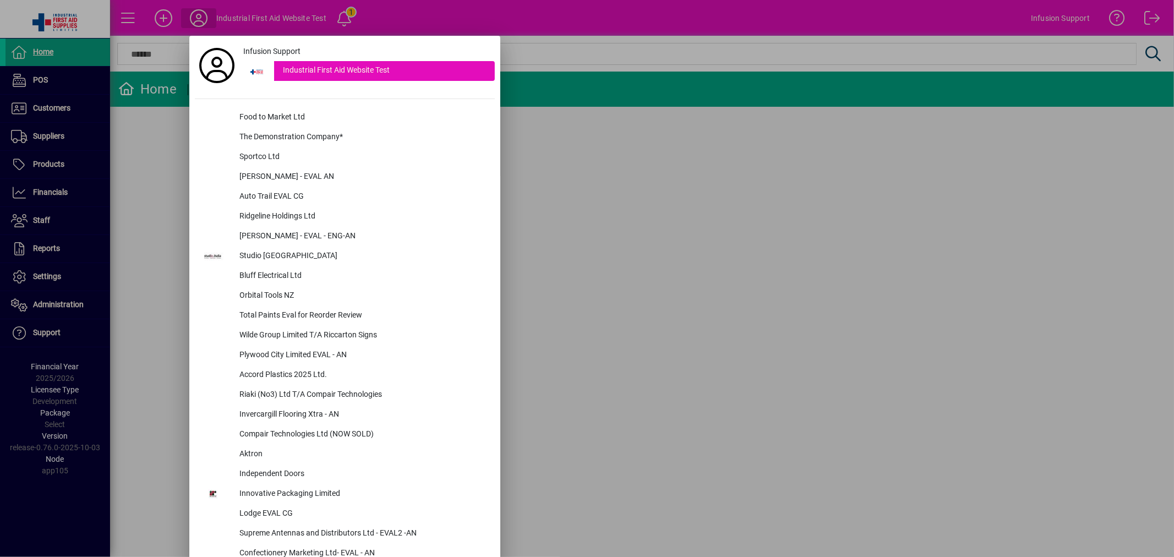 The width and height of the screenshot is (1174, 557). Describe the element at coordinates (363, 138) in the screenshot. I see `div: The Demonstration Company*` at that location.